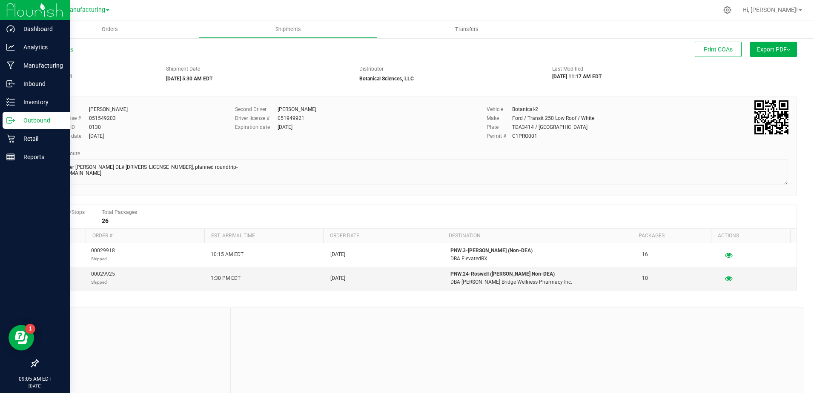  I want to click on div: 0130, so click(95, 127).